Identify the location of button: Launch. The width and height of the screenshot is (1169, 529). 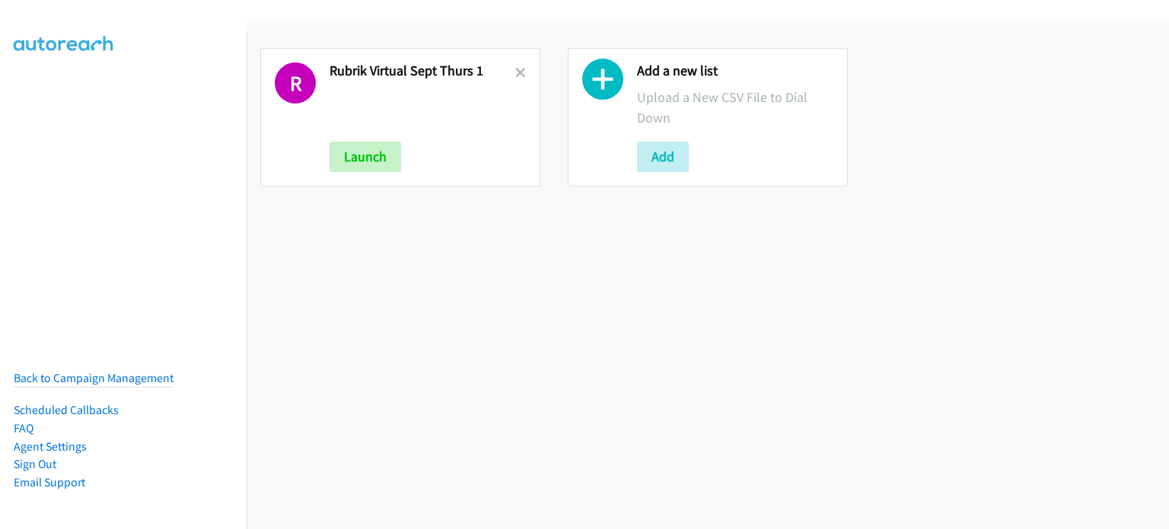
(365, 157).